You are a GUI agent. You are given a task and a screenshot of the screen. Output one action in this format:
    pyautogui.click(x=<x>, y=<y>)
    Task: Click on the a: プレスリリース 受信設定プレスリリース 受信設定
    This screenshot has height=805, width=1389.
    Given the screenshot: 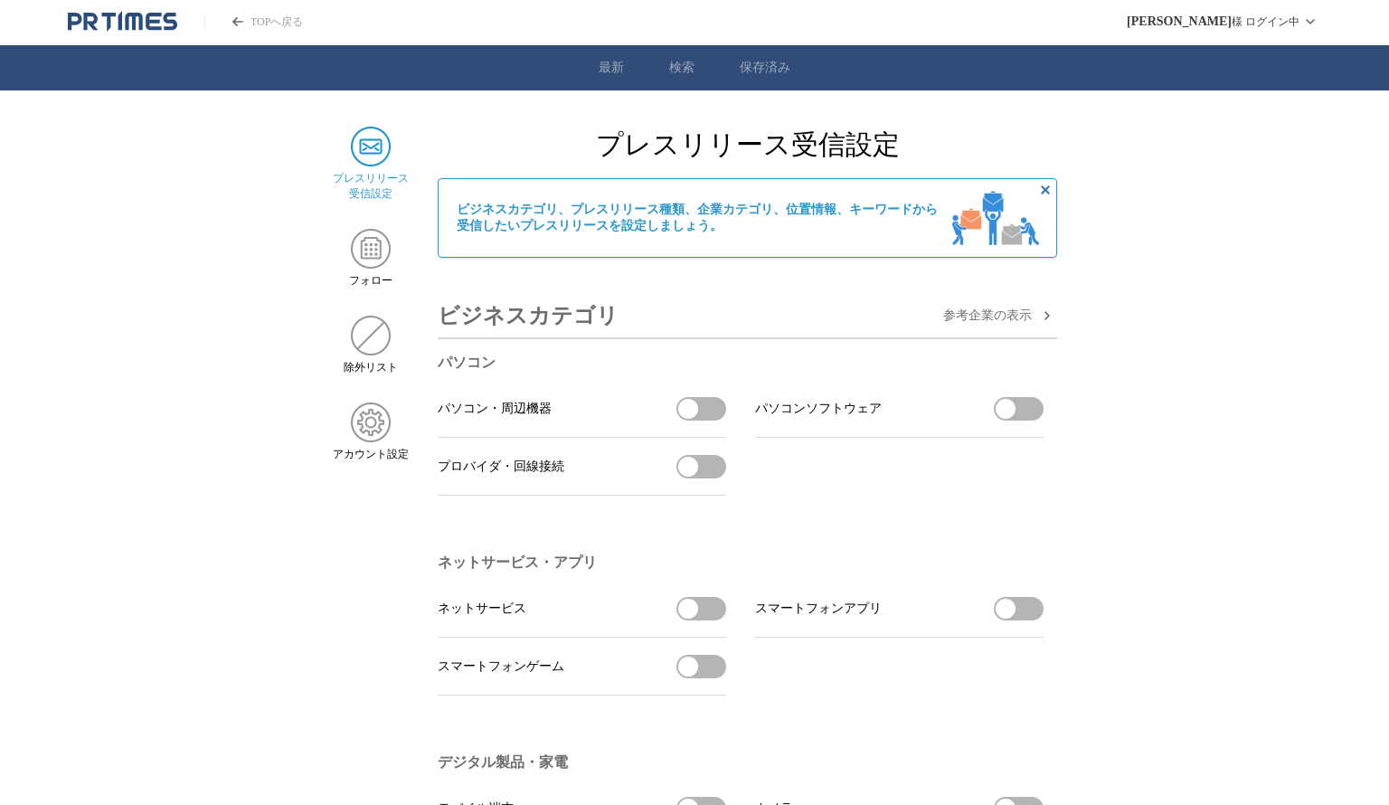 What is the action you would take?
    pyautogui.click(x=370, y=164)
    